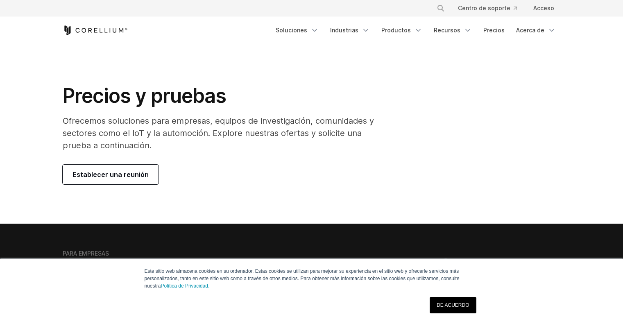  Describe the element at coordinates (447, 30) in the screenshot. I see `font: Recursos` at that location.